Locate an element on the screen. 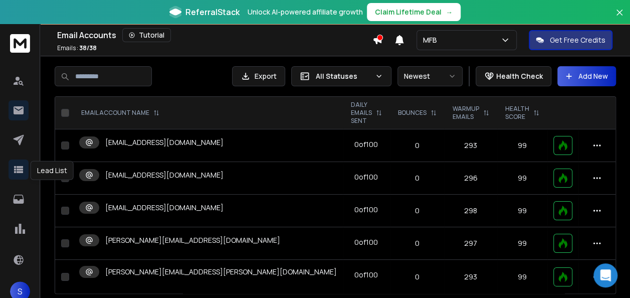 This screenshot has width=630, height=298. button: Newest is located at coordinates (430, 76).